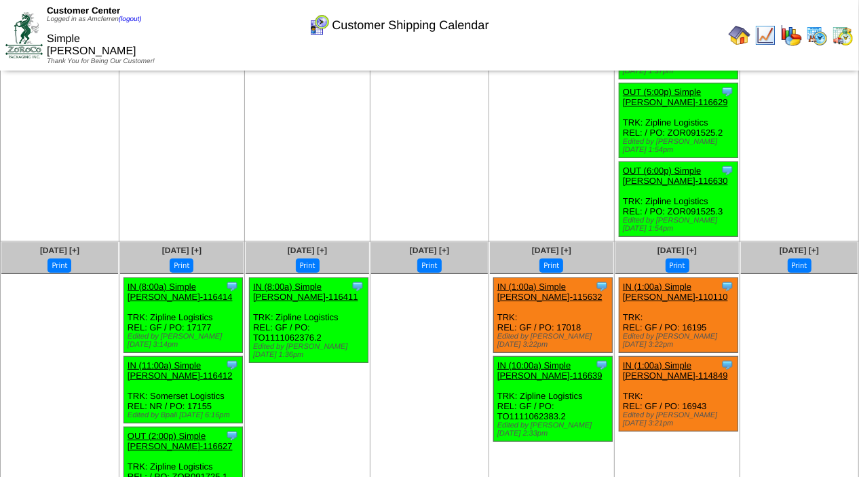 The height and width of the screenshot is (477, 859). Describe the element at coordinates (410, 25) in the screenshot. I see `span: Customer Shipping Calendar` at that location.